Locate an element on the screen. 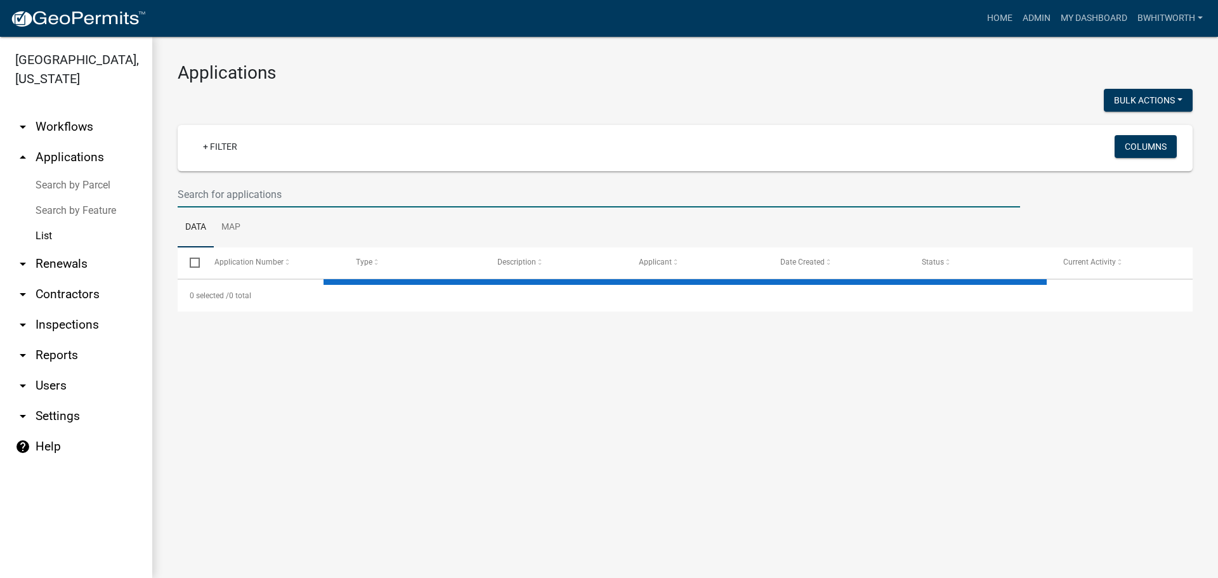 The width and height of the screenshot is (1218, 578). i: help is located at coordinates (23, 447).